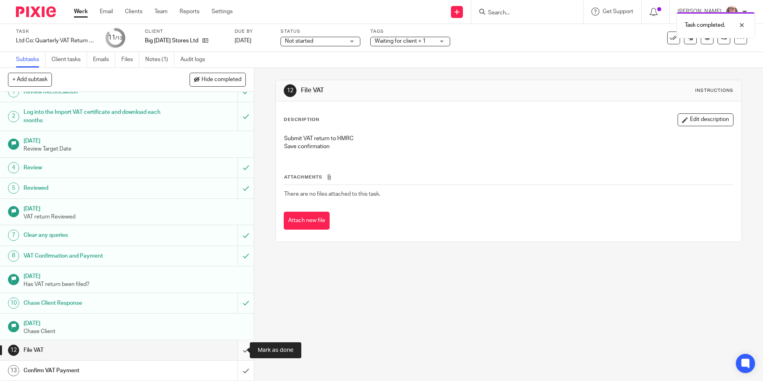 This screenshot has height=381, width=763. I want to click on label: Tags, so click(410, 32).